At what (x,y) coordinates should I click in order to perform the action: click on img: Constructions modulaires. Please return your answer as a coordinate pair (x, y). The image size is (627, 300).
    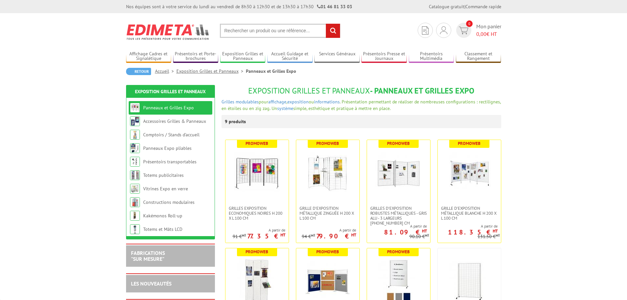
    Looking at the image, I should click on (135, 202).